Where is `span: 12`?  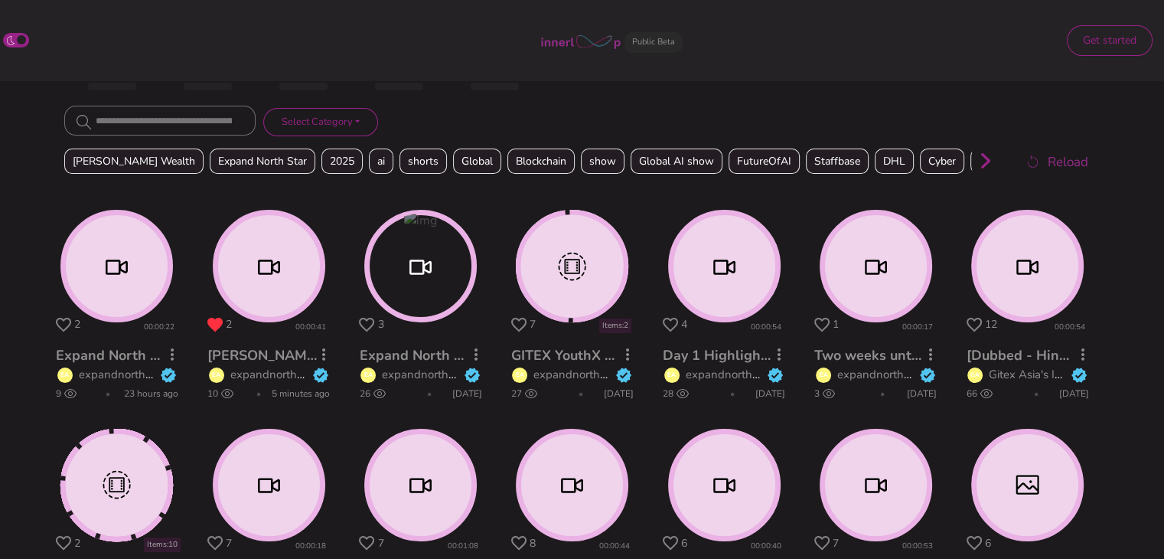 span: 12 is located at coordinates (991, 324).